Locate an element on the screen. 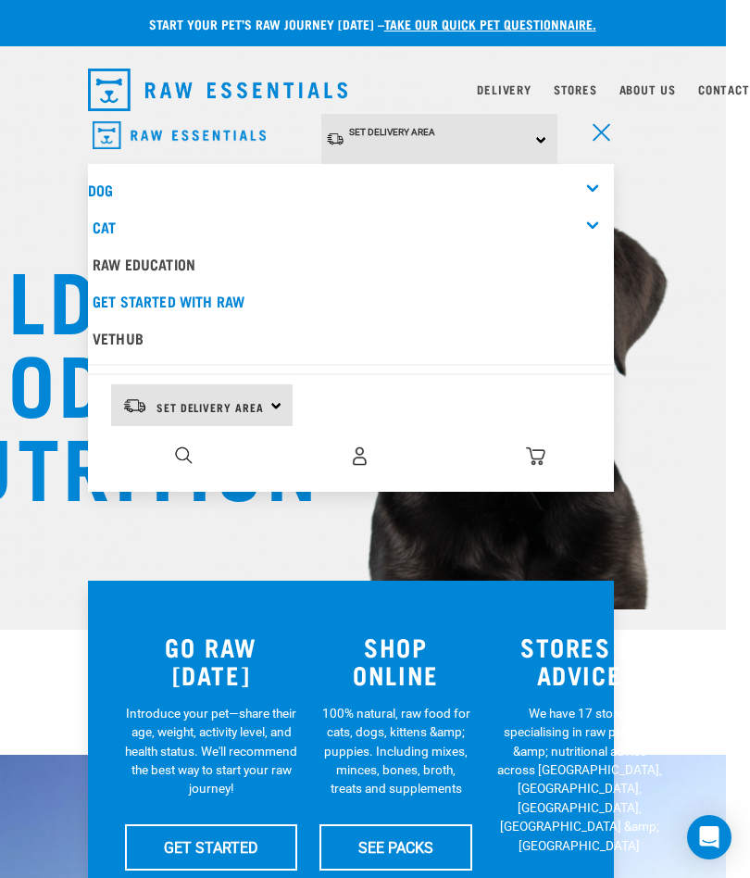 The image size is (750, 878). a: Cat is located at coordinates (104, 226).